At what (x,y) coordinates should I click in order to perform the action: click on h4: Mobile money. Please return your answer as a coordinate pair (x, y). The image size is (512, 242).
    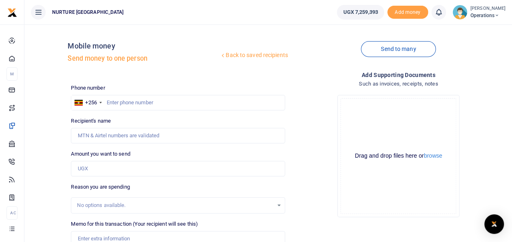
    Looking at the image, I should click on (143, 46).